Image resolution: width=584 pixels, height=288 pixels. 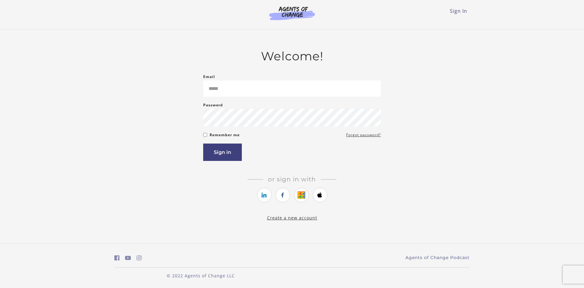 I want to click on i: https://www.facebook.com/groups/aswbtestprep (Open in a new window), so click(x=117, y=257).